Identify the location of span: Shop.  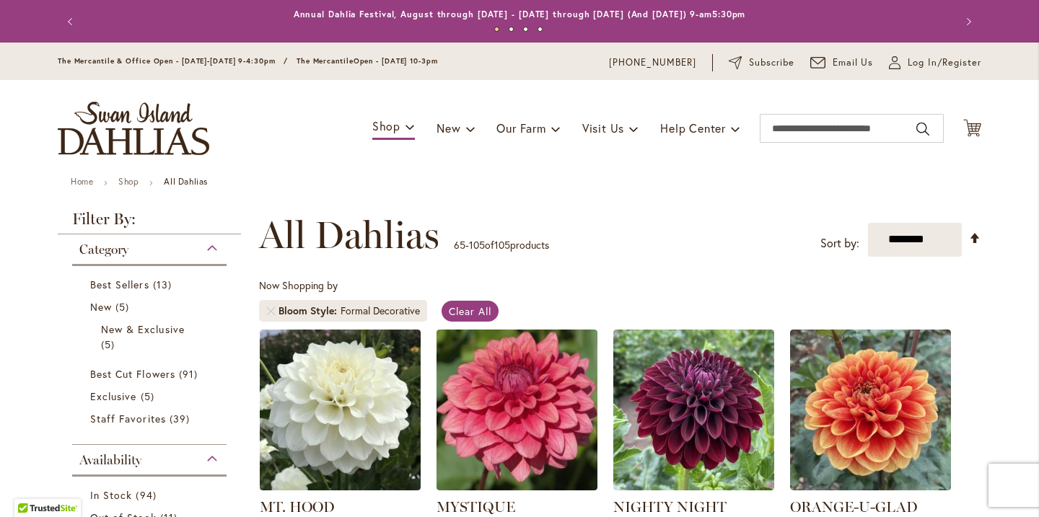
(386, 126).